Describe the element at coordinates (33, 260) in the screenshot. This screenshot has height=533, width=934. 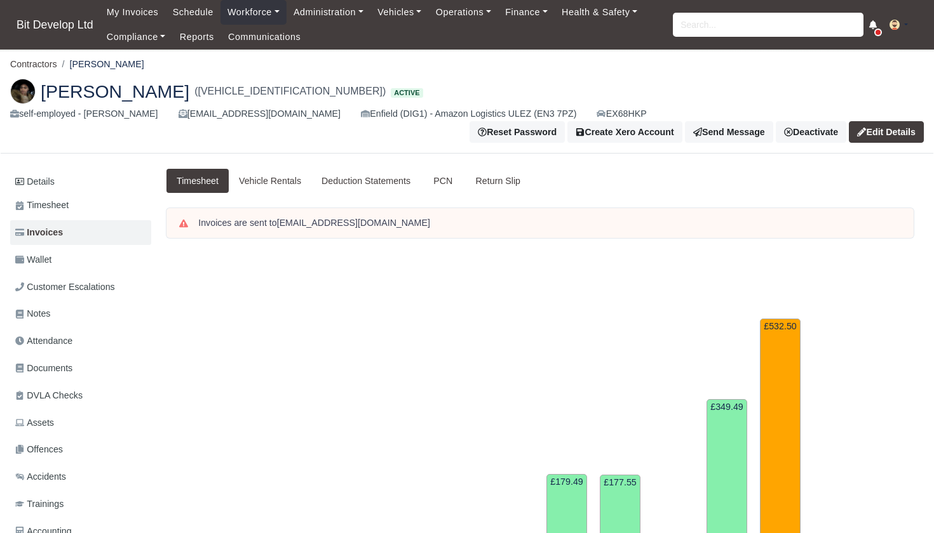
I see `span: Wallet` at that location.